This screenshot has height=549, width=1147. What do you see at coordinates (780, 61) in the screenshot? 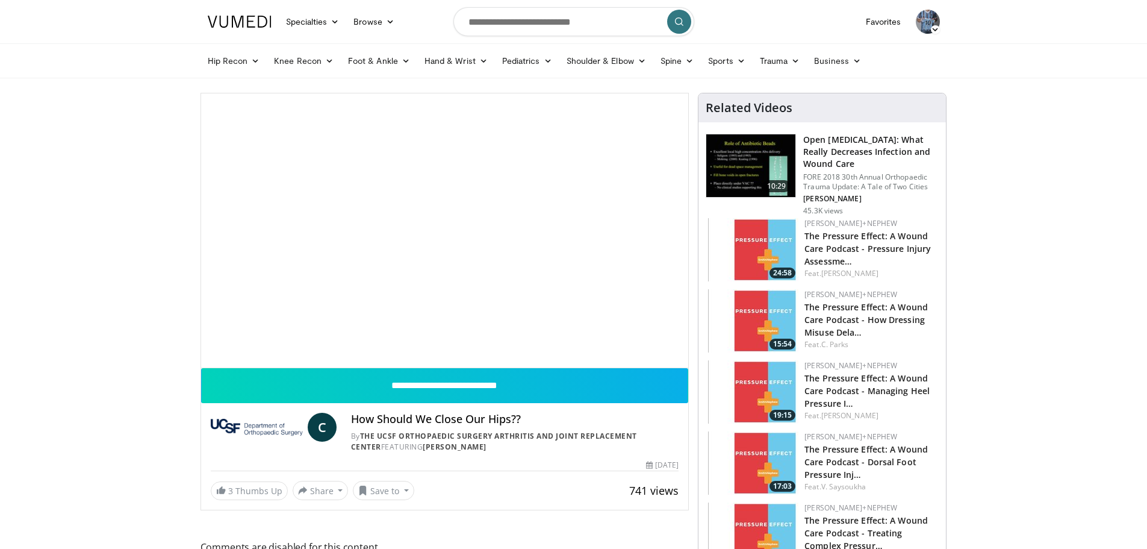
I see `a: Trauma` at bounding box center [780, 61].